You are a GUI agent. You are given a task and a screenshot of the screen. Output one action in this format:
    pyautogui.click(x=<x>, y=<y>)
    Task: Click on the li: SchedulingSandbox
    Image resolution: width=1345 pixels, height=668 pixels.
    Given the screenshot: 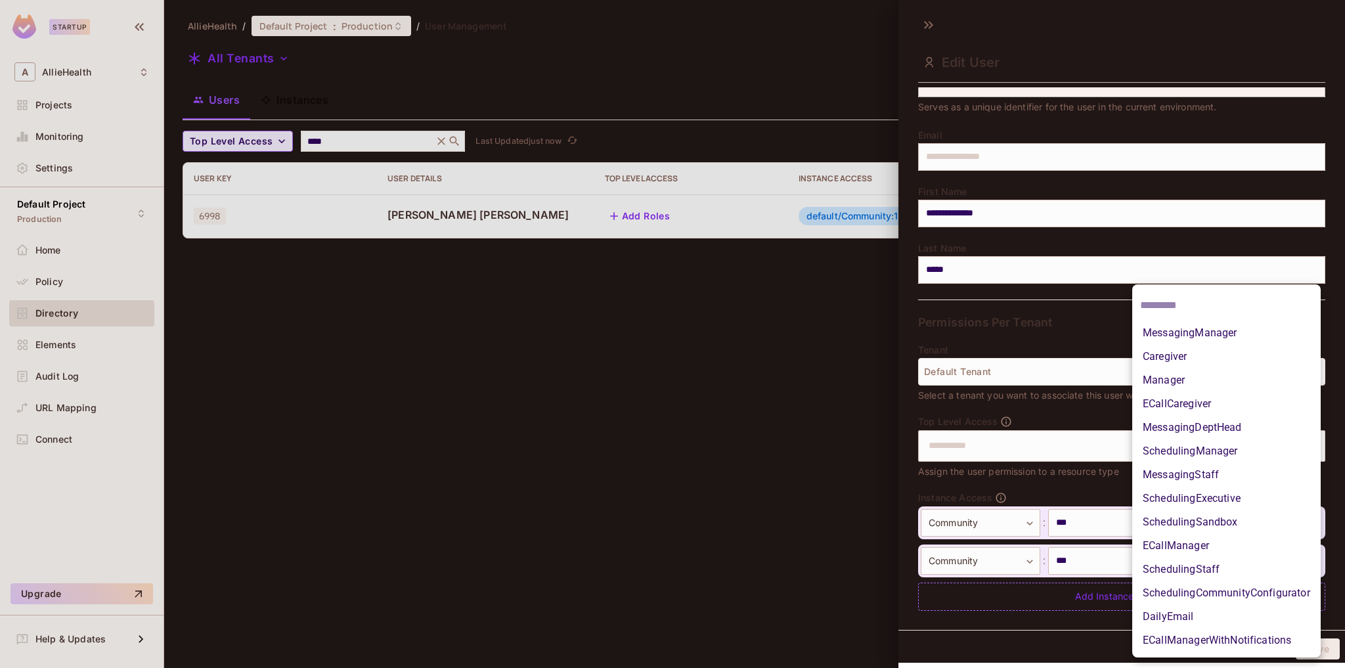 What is the action you would take?
    pyautogui.click(x=1226, y=522)
    